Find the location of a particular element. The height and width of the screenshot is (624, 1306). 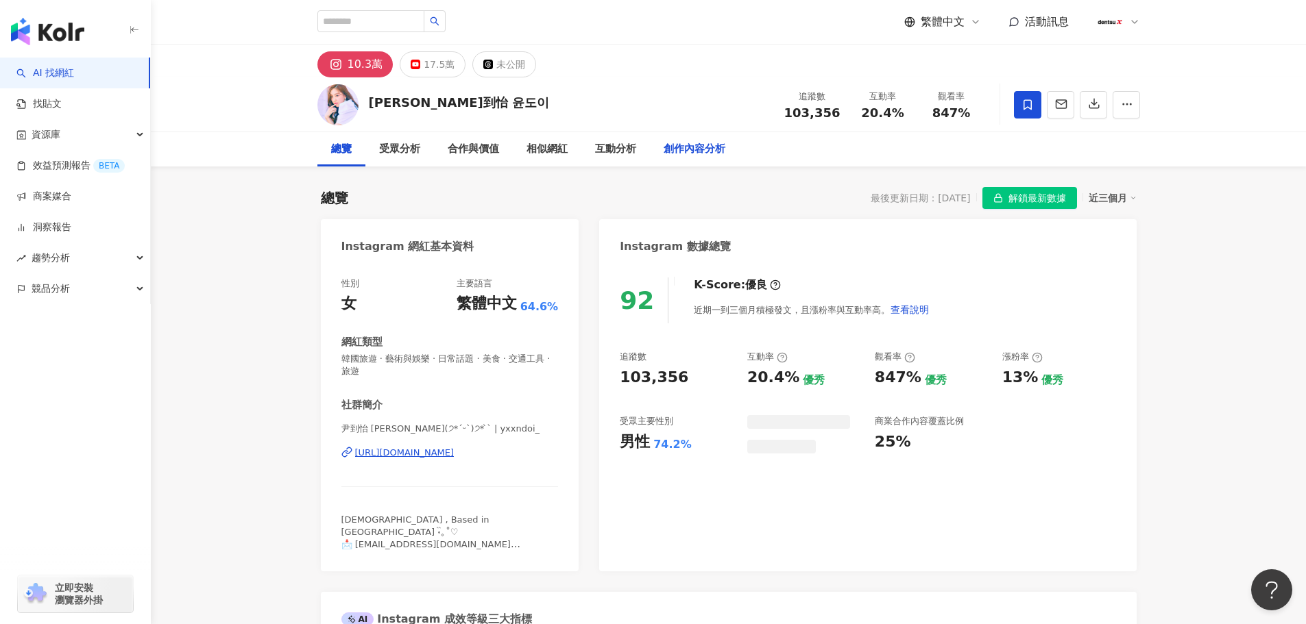

a: 商案媒合 is located at coordinates (44, 197).